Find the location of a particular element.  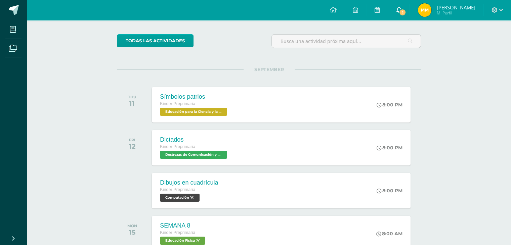

span: Educación Física 'A' is located at coordinates (182, 241).